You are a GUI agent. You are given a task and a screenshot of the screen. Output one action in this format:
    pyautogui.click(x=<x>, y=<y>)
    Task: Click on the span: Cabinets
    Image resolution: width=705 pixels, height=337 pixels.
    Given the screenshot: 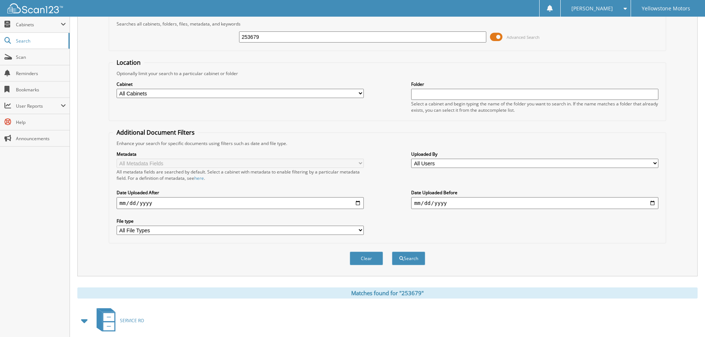 What is the action you would take?
    pyautogui.click(x=38, y=24)
    